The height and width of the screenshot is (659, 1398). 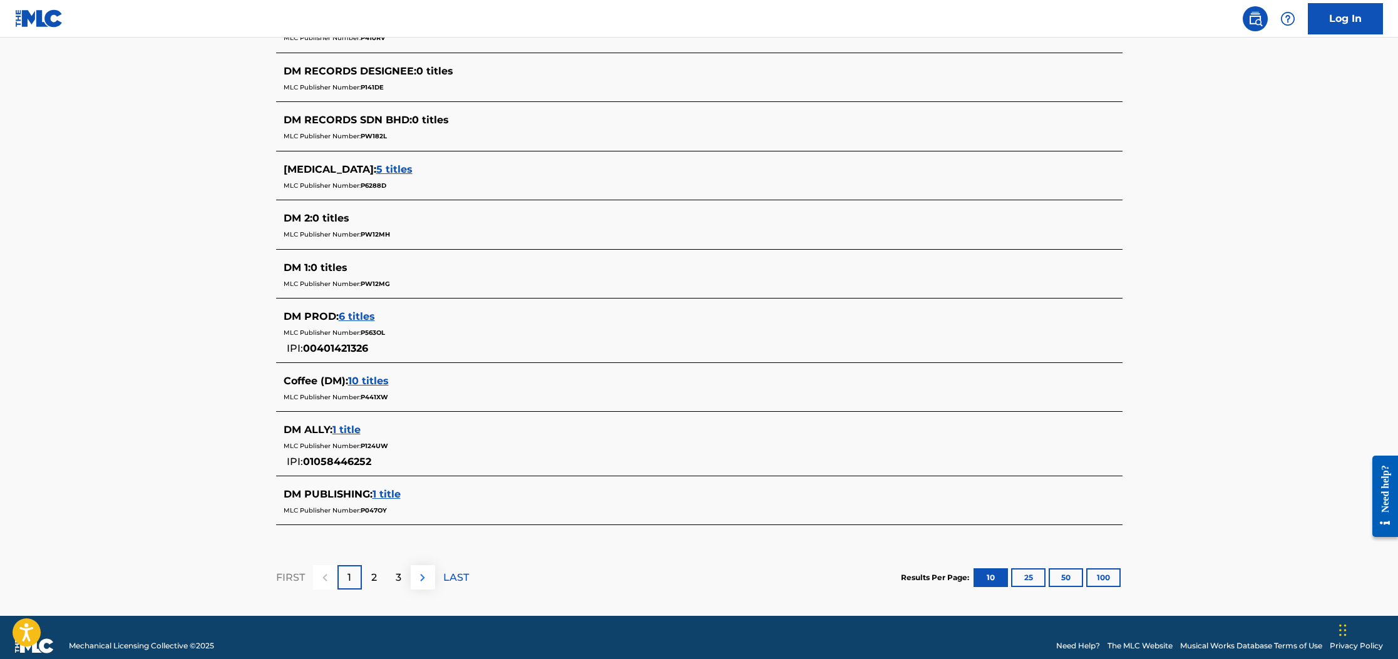 What do you see at coordinates (298, 218) in the screenshot?
I see `span: DM 2 :` at bounding box center [298, 218].